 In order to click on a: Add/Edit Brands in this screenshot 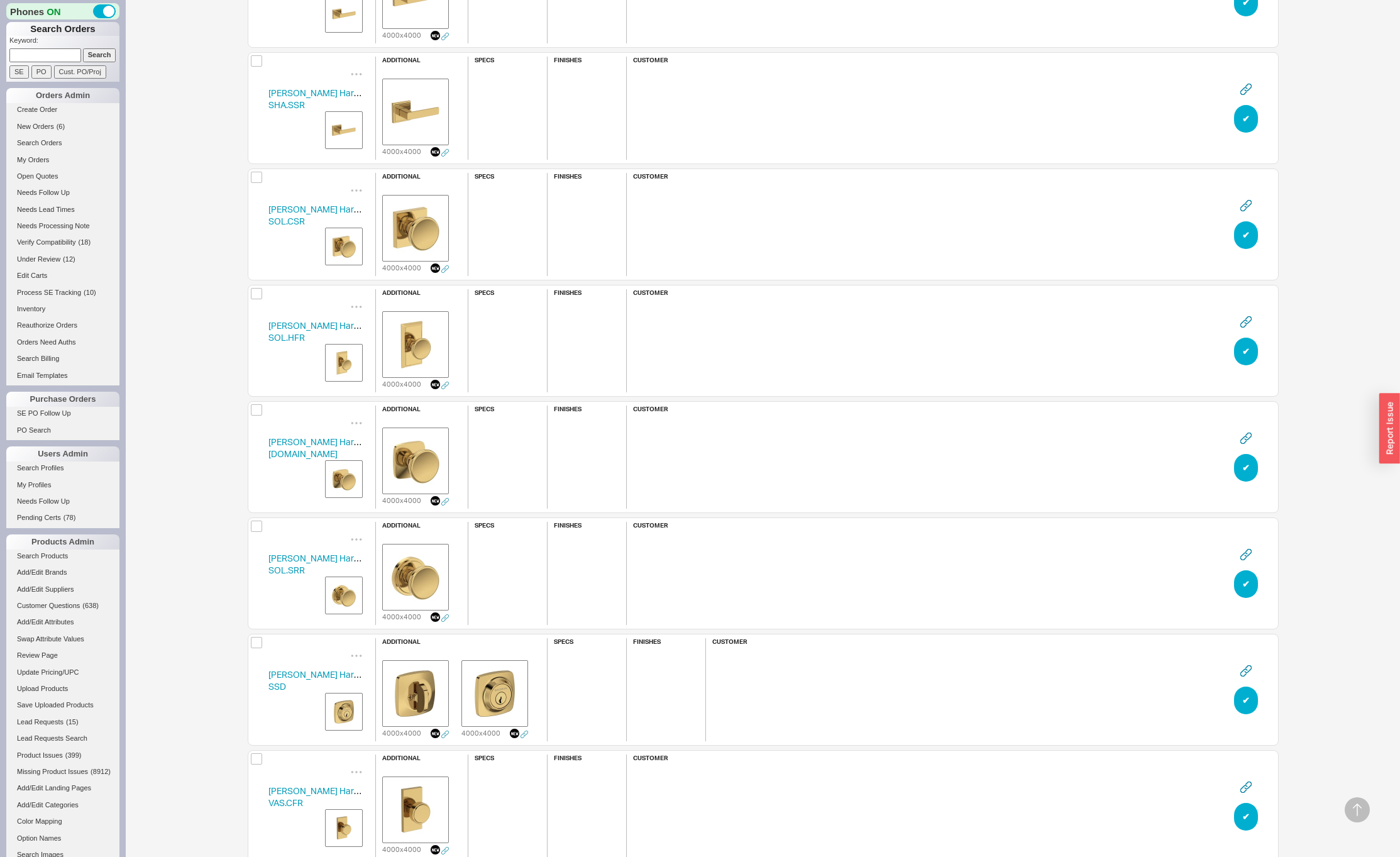, I will do `click(63, 572)`.